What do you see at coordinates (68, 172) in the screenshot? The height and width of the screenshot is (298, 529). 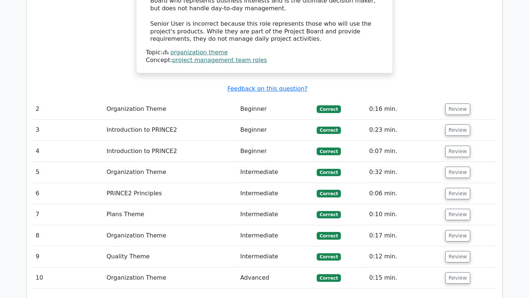 I see `td: 5` at bounding box center [68, 172].